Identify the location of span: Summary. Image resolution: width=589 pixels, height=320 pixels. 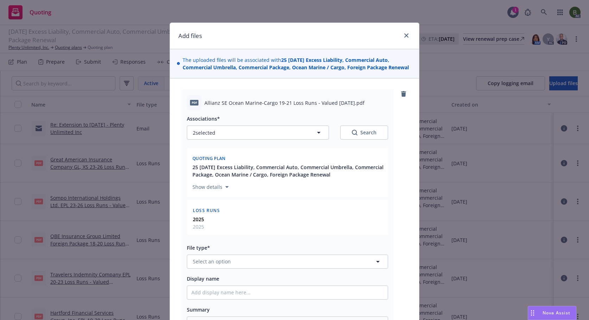
(198, 309).